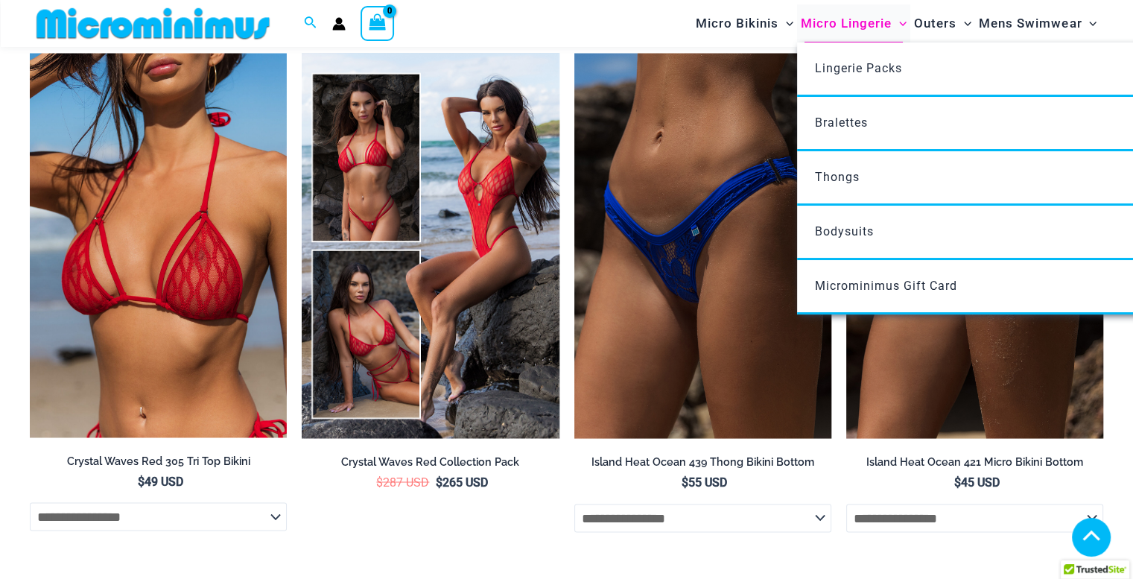 The width and height of the screenshot is (1133, 579). Describe the element at coordinates (844, 231) in the screenshot. I see `span: Bodysuits` at that location.